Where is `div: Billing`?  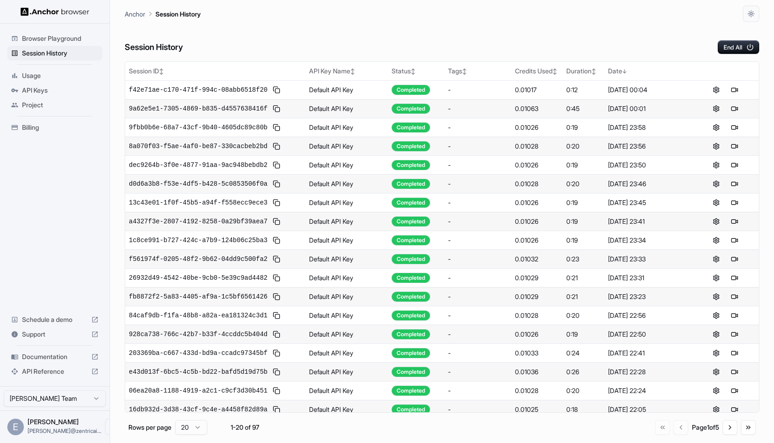
div: Billing is located at coordinates (55, 127).